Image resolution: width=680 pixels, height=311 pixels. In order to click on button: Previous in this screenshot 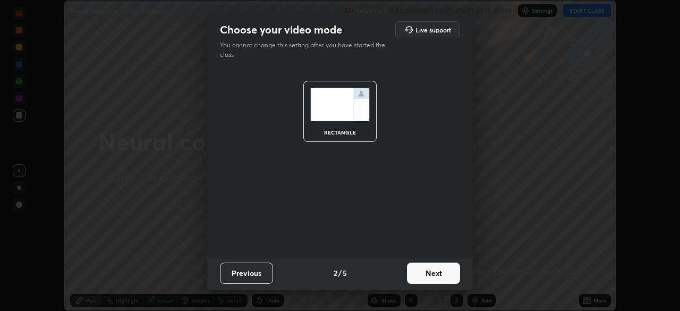, I will do `click(246, 273)`.